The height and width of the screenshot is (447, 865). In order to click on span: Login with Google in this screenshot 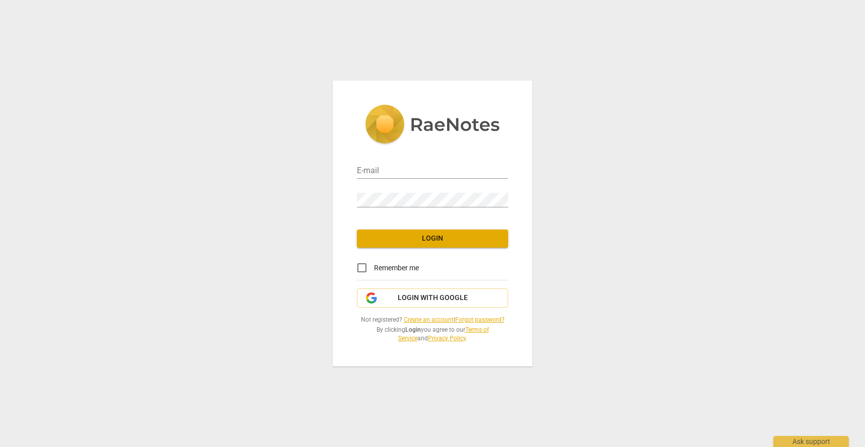, I will do `click(432, 298)`.